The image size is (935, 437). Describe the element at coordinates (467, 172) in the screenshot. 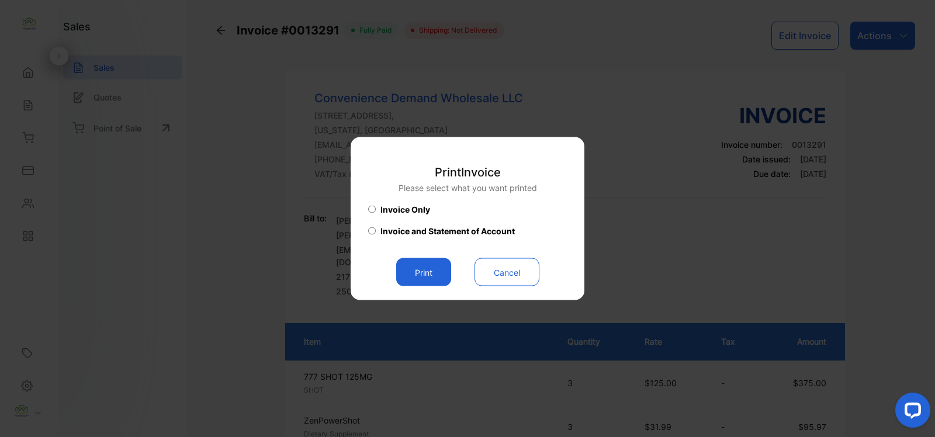

I see `p: Print Invoice` at that location.